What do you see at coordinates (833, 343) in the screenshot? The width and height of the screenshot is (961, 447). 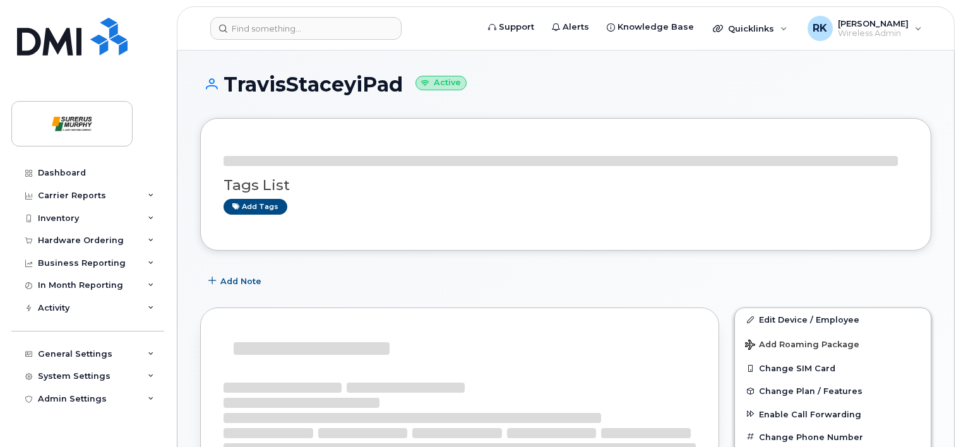 I see `button: Add Roaming Package` at bounding box center [833, 343].